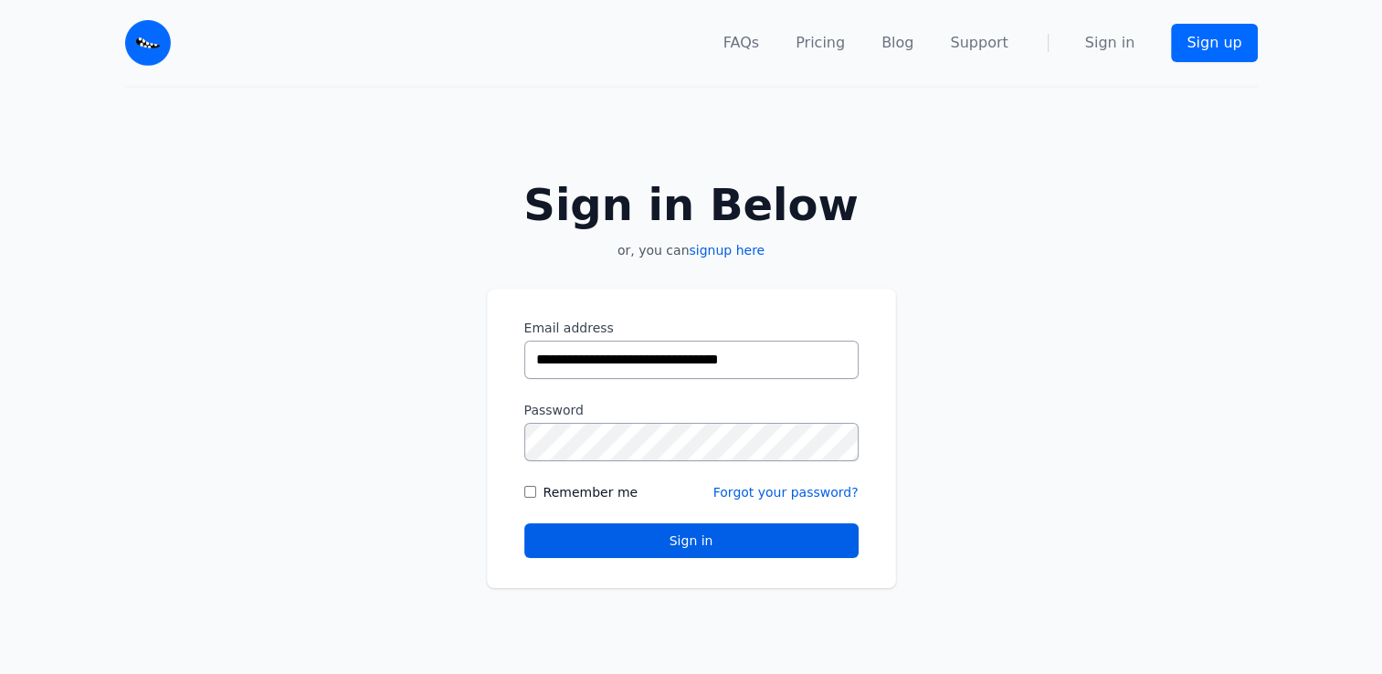 This screenshot has width=1382, height=674. Describe the element at coordinates (691, 541) in the screenshot. I see `button: Sign in` at that location.